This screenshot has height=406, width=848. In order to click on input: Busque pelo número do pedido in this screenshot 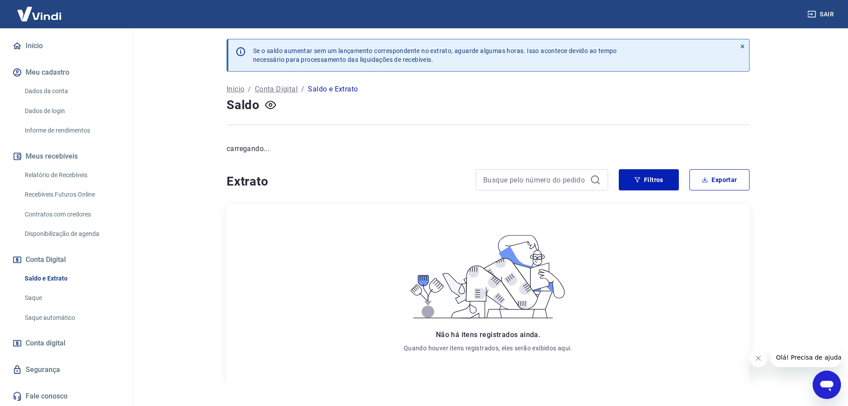, I will do `click(535, 180)`.